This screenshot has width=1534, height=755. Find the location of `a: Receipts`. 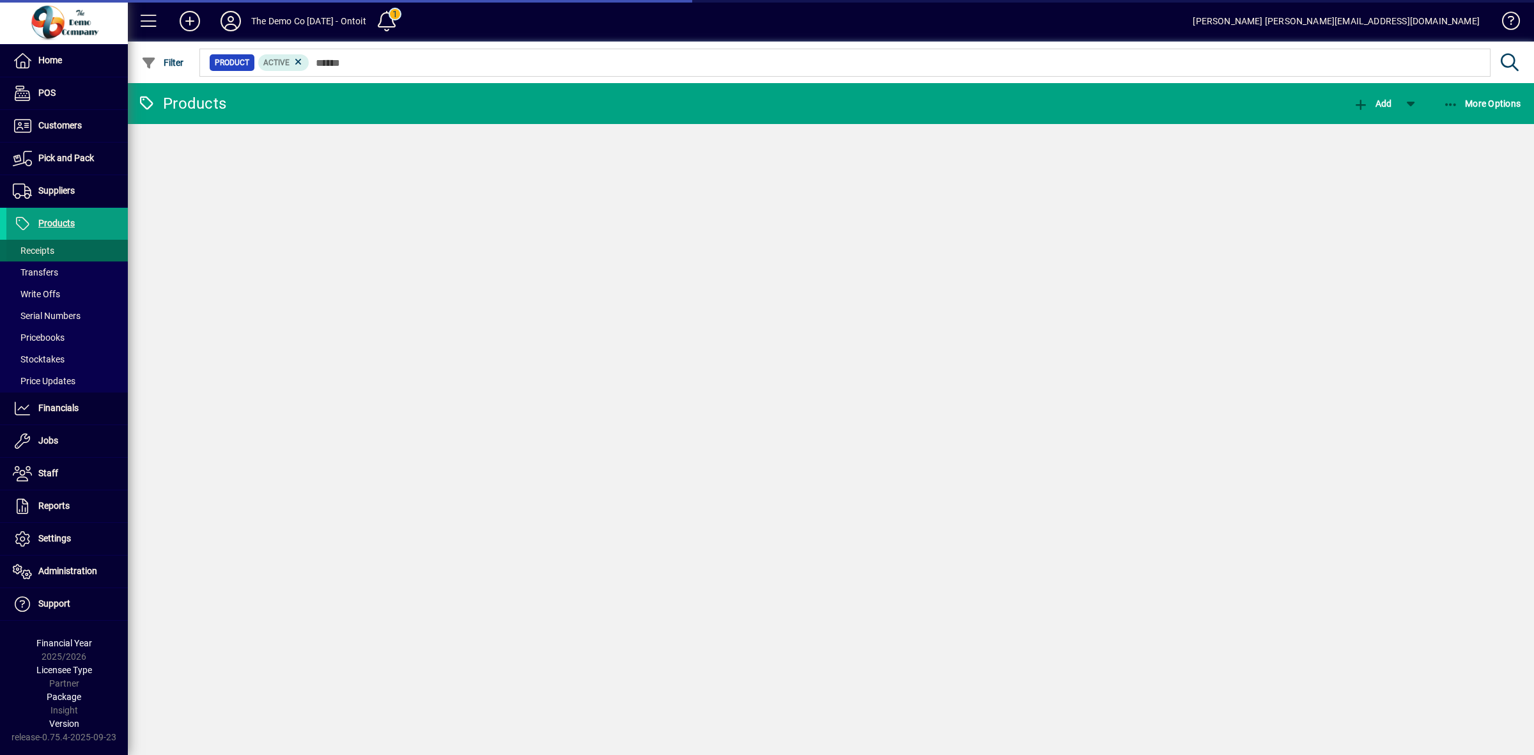

a: Receipts is located at coordinates (67, 251).